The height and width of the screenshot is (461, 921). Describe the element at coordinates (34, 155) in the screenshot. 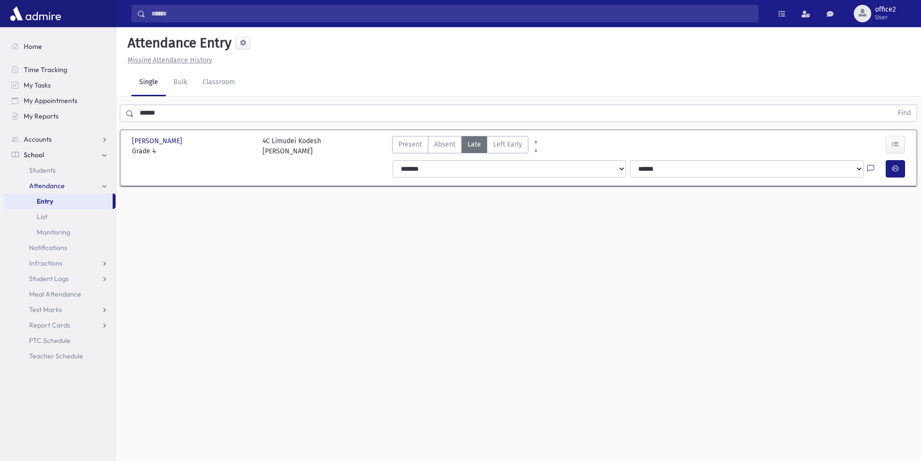

I see `span: School` at that location.